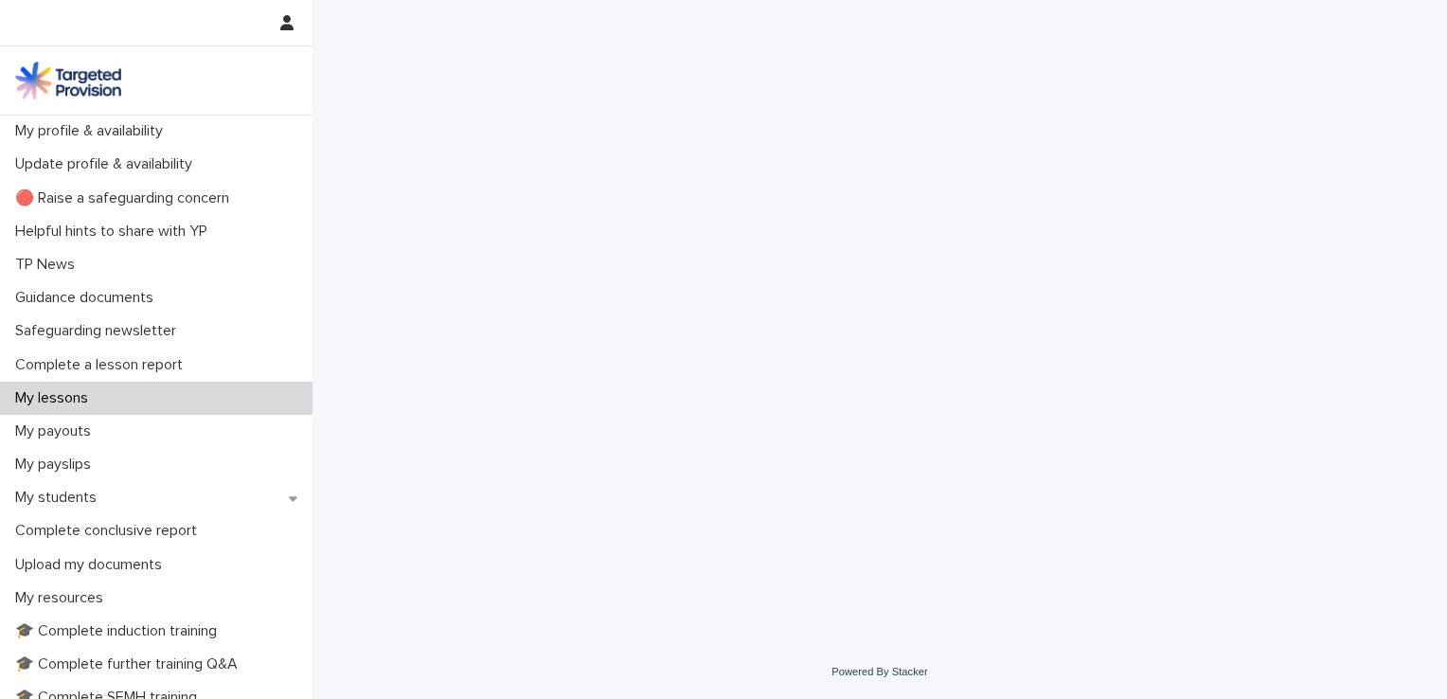 This screenshot has width=1447, height=699. Describe the element at coordinates (62, 597) in the screenshot. I see `p: My resources` at that location.